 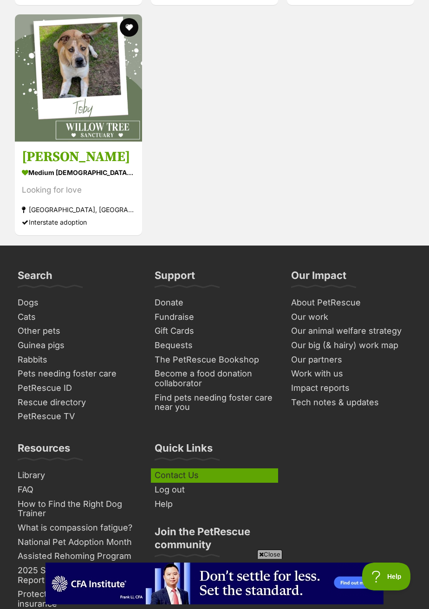 What do you see at coordinates (214, 490) in the screenshot?
I see `a: Log out` at bounding box center [214, 490].